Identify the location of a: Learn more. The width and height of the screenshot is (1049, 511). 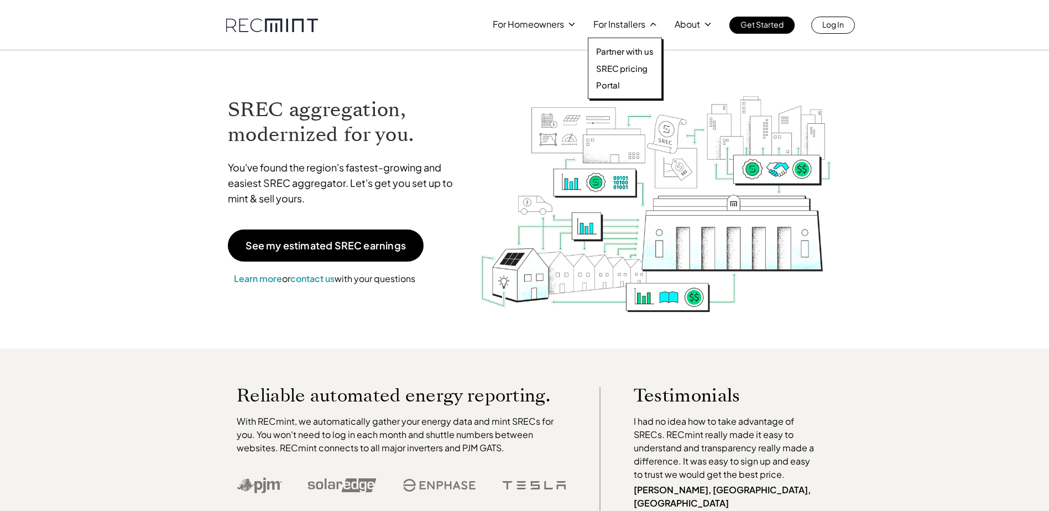
(258, 278).